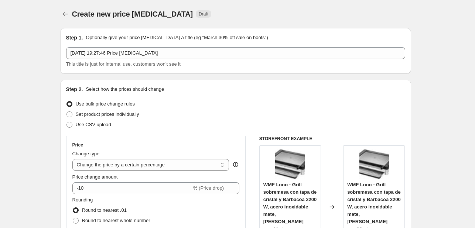 Image resolution: width=475 pixels, height=228 pixels. Describe the element at coordinates (116, 220) in the screenshot. I see `span: Round to nearest whole number` at that location.